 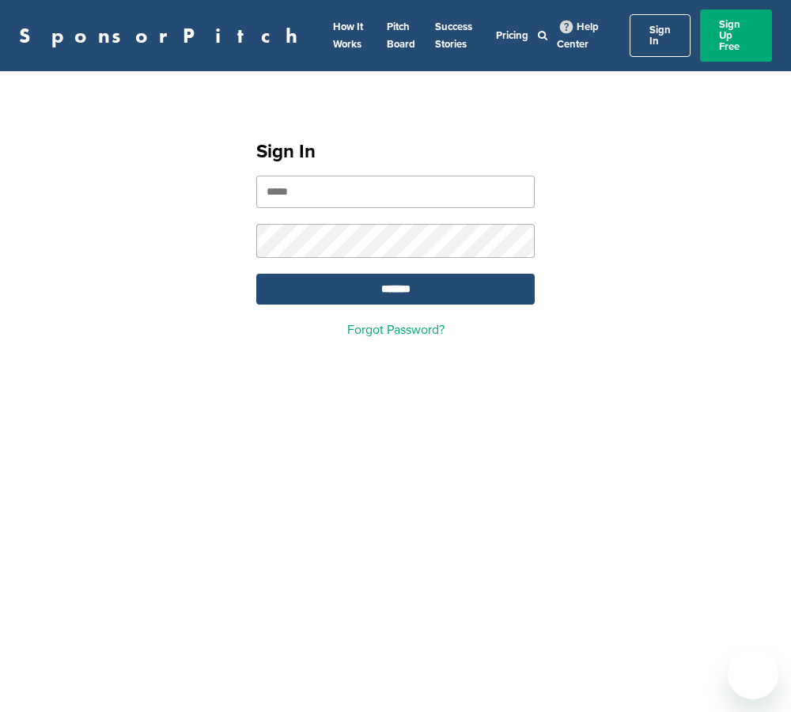 I want to click on a: Success Stories, so click(x=453, y=36).